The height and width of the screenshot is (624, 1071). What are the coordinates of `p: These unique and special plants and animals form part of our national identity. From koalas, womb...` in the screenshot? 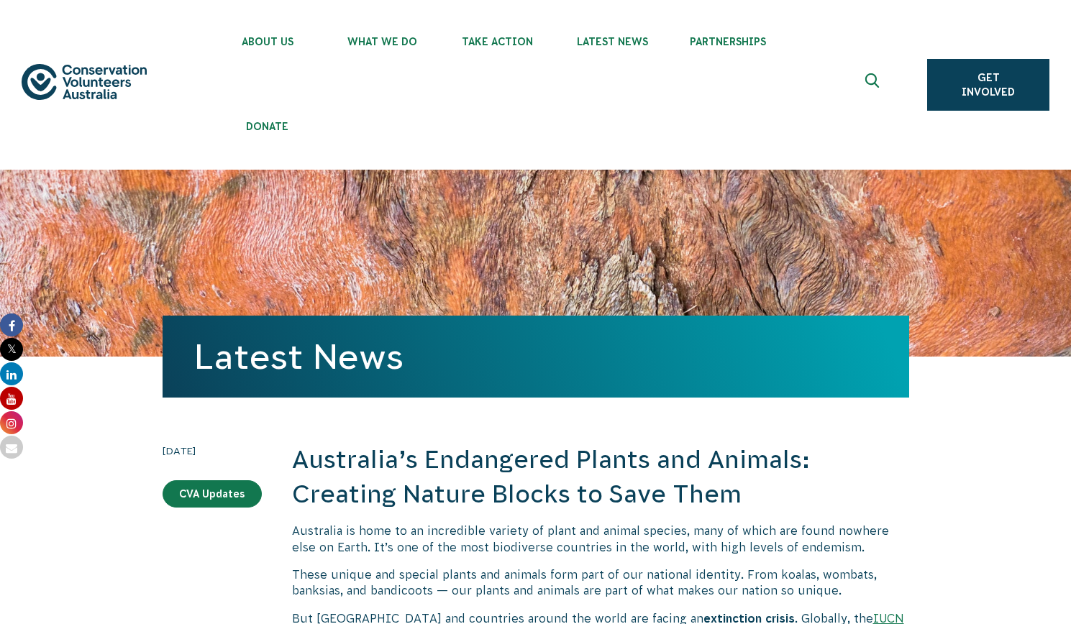 It's located at (600, 582).